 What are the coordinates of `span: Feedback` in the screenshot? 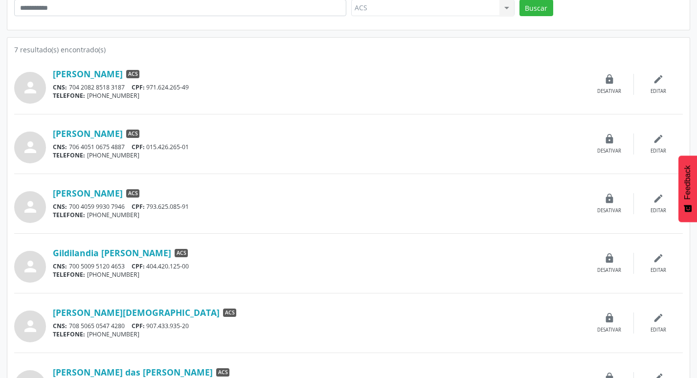 It's located at (688, 182).